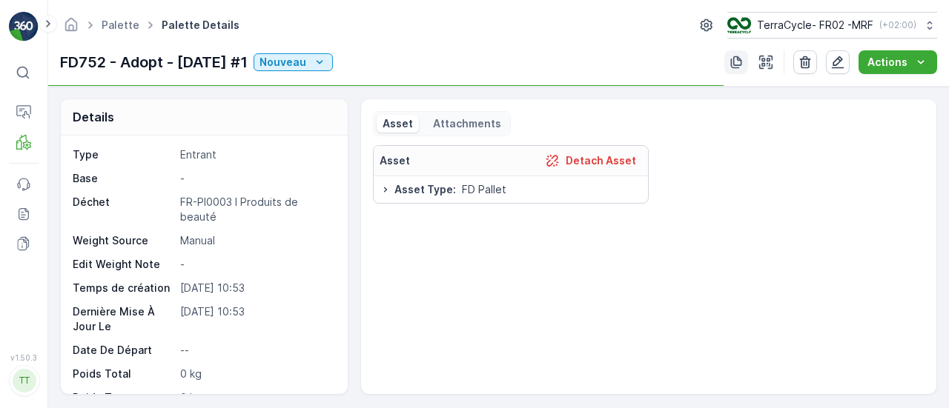 The image size is (949, 408). I want to click on button: TerraCycle- FR02 -MRF(+02:00), so click(832, 25).